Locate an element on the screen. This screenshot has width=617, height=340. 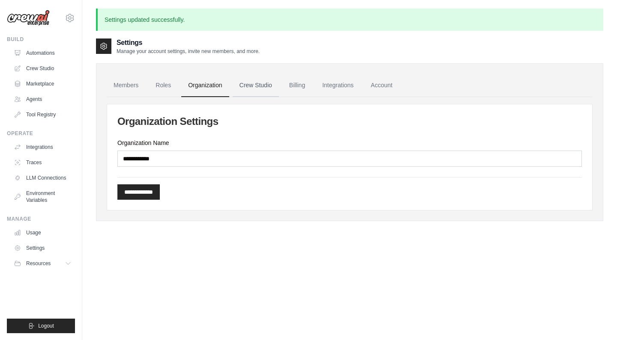
span: Resources is located at coordinates (38, 264).